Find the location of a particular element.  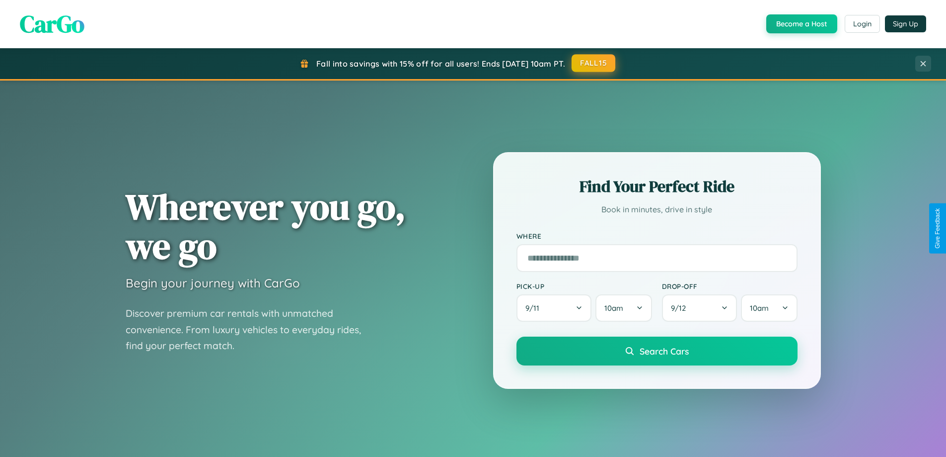

span: Search Cars is located at coordinates (664, 351).